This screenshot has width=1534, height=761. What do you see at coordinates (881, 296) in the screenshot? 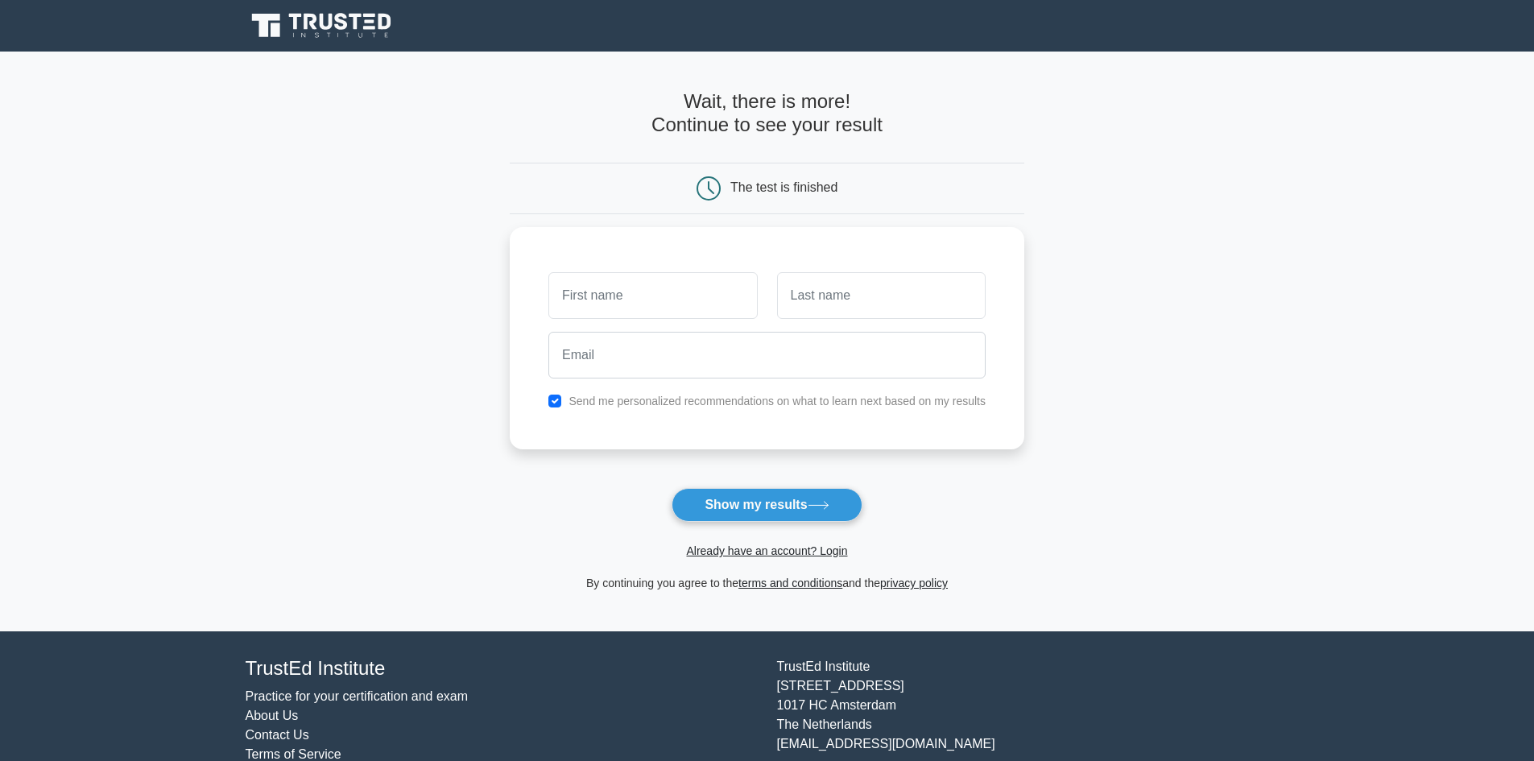
I see `input: Last name` at bounding box center [881, 296].